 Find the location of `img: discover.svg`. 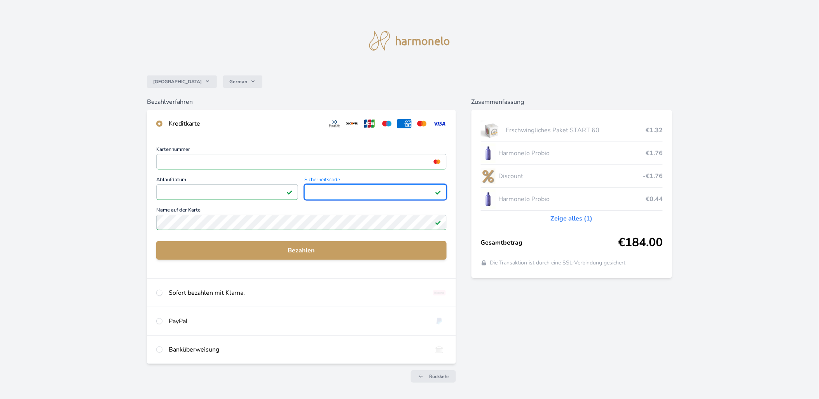

img: discover.svg is located at coordinates (352, 124).